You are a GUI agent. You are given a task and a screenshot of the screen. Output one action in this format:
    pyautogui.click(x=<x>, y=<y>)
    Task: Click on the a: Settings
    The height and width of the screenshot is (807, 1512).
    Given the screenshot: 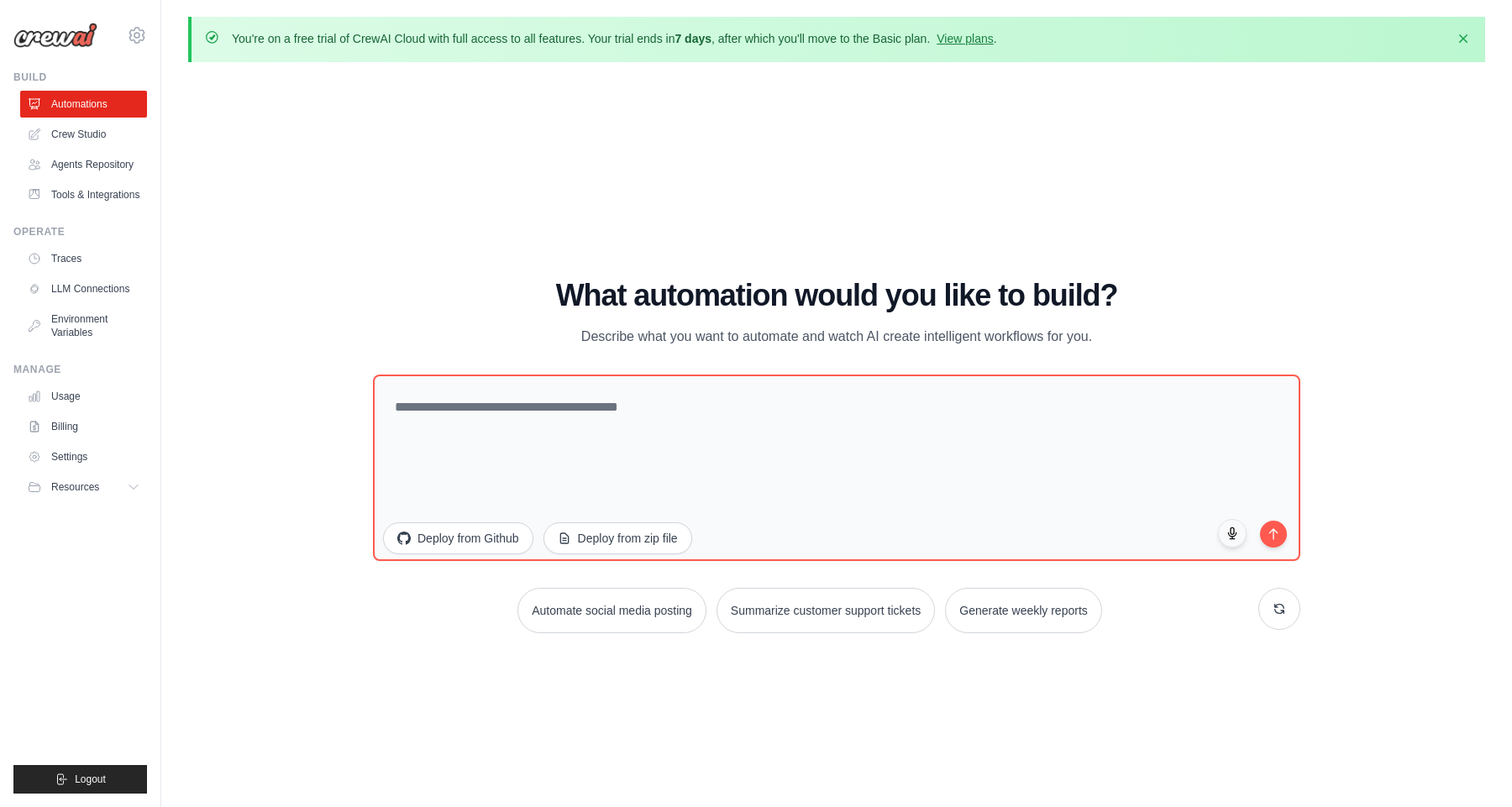 What is the action you would take?
    pyautogui.click(x=83, y=457)
    